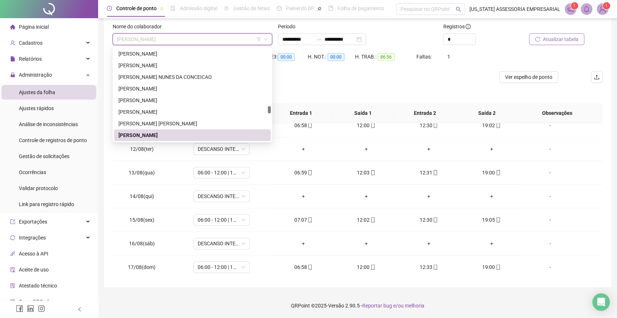 This screenshot has width=617, height=318. Describe the element at coordinates (393, 306) in the screenshot. I see `span: Reportar bug e/ou melhoria` at that location.